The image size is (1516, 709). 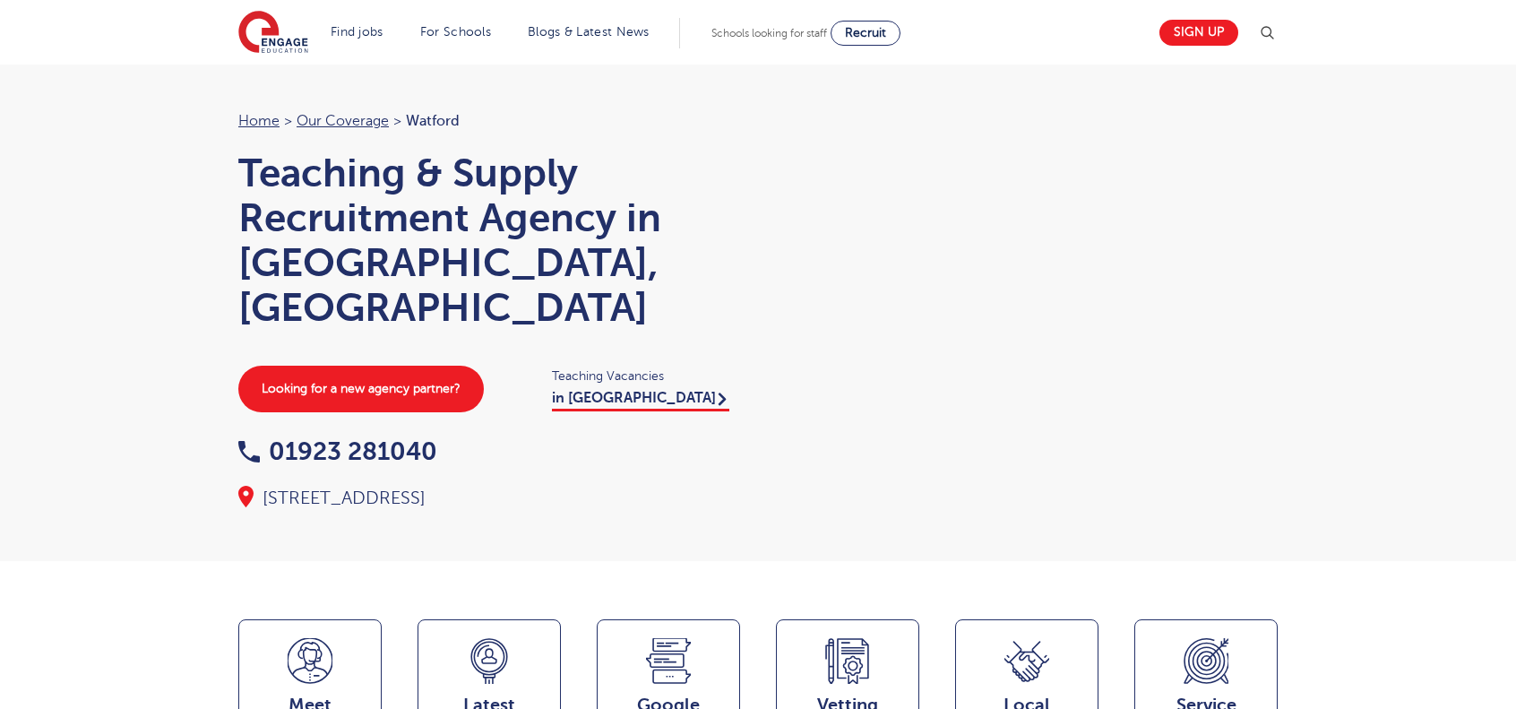 I want to click on a: Sign up, so click(x=1199, y=32).